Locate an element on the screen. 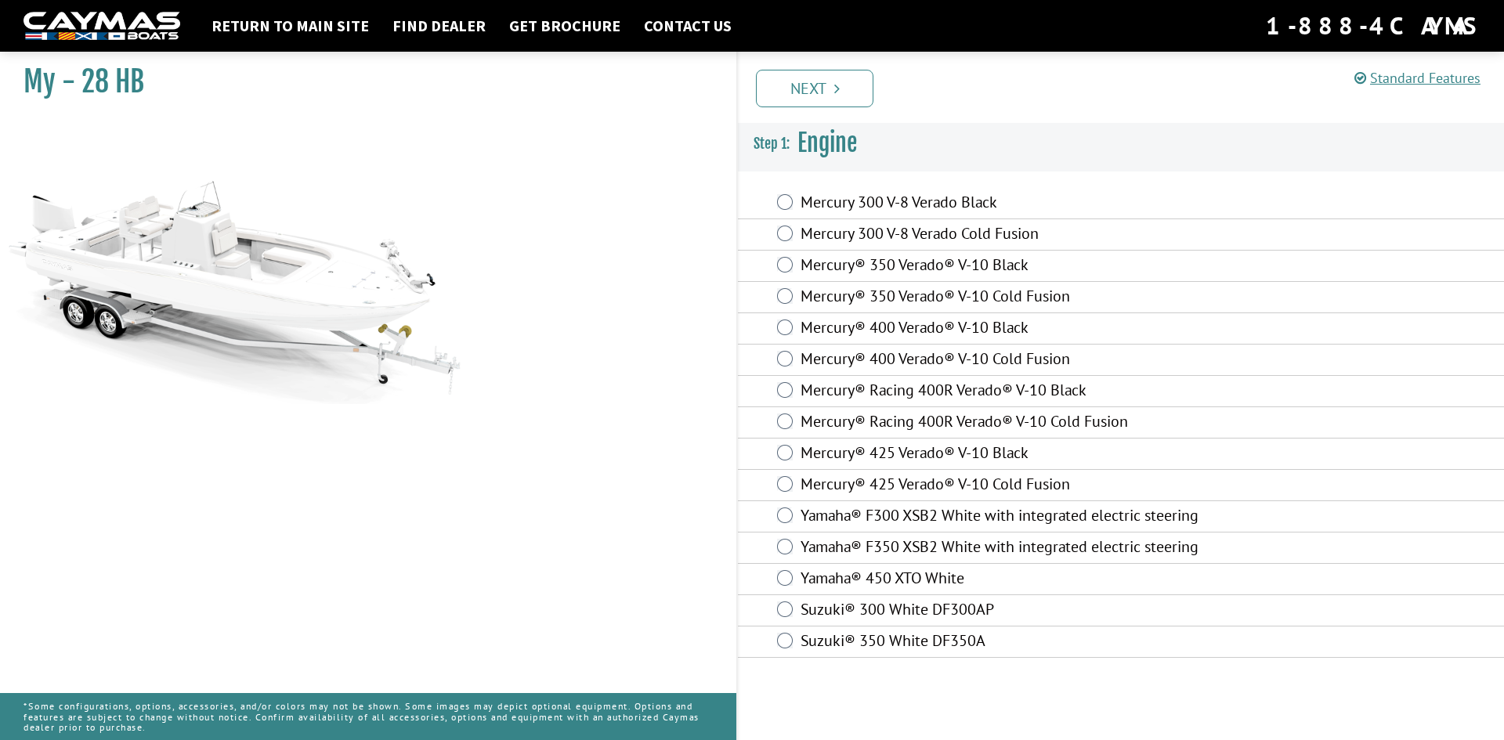 The width and height of the screenshot is (1504, 740). img: white-logo-c9c8dbefe5ff5ceceb0f0178aa75bf4bb51f6bca0971e226c86eb53dfe498488.png is located at coordinates (102, 26).